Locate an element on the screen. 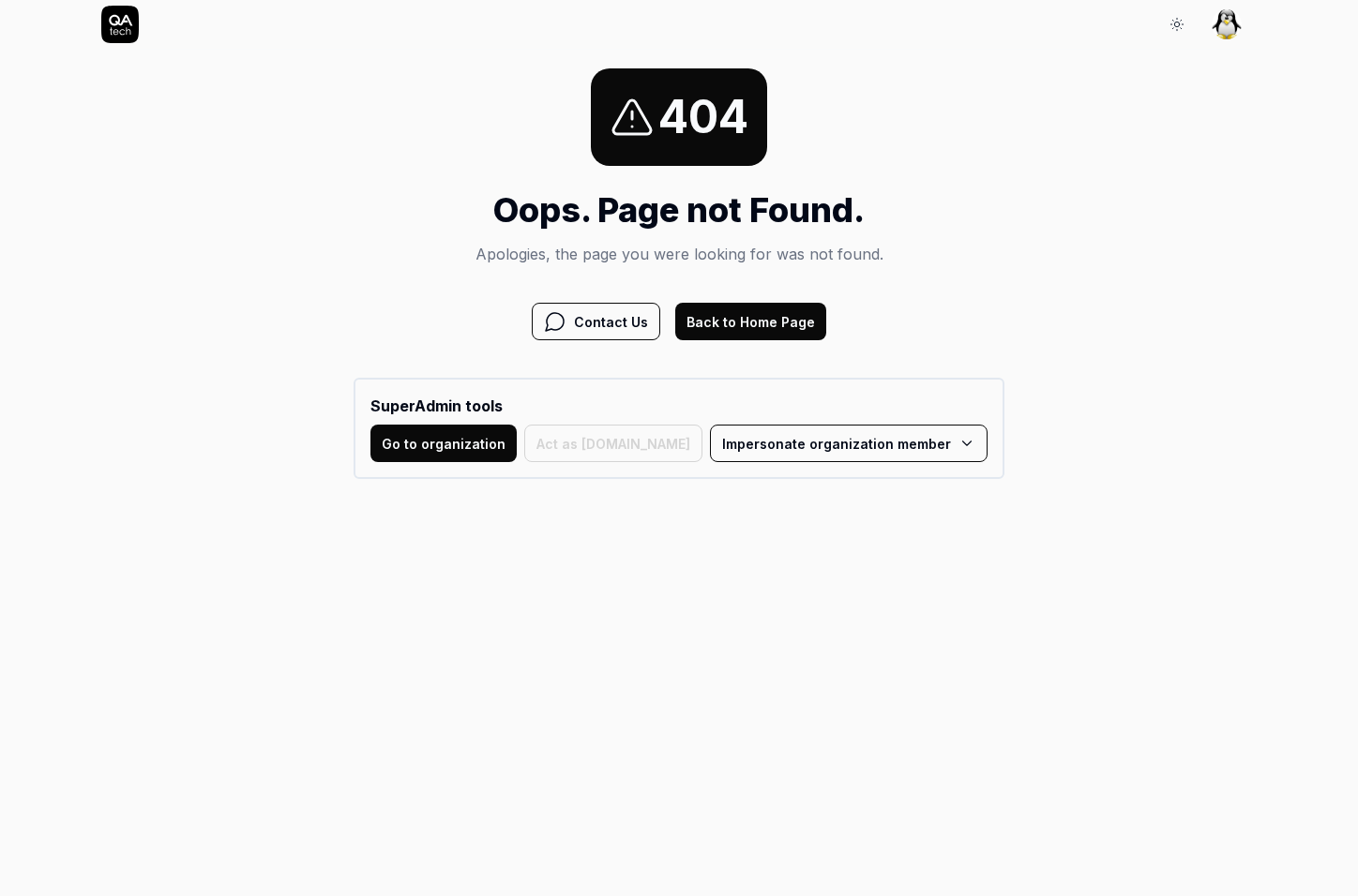 This screenshot has width=1358, height=896. button: Impersonate organization member is located at coordinates (849, 443).